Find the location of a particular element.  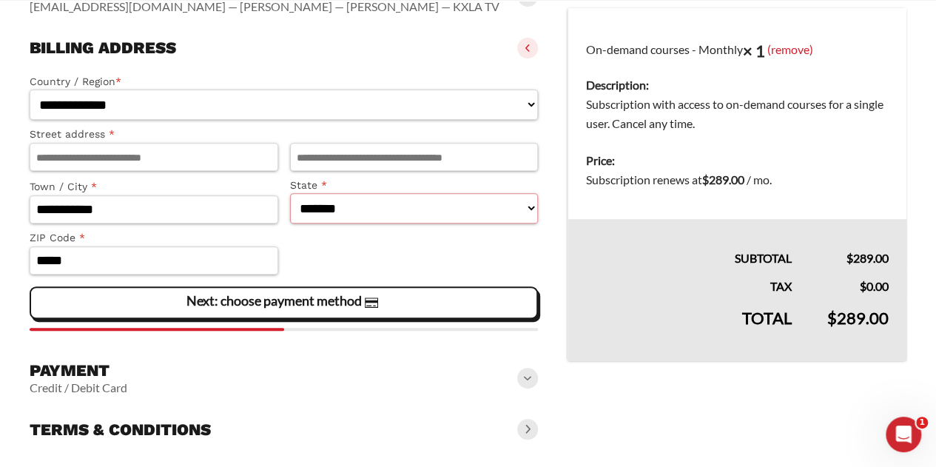

span: / mo is located at coordinates (758, 179).